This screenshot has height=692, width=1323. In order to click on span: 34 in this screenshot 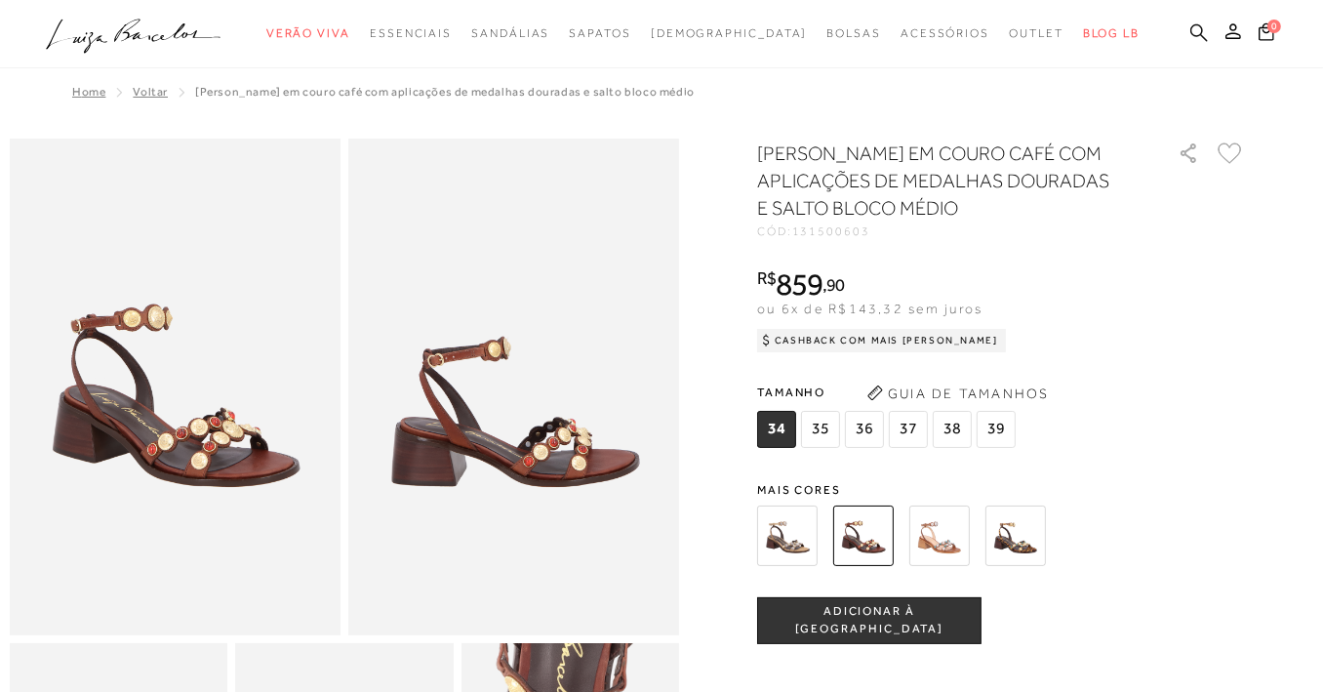, I will do `click(776, 429)`.